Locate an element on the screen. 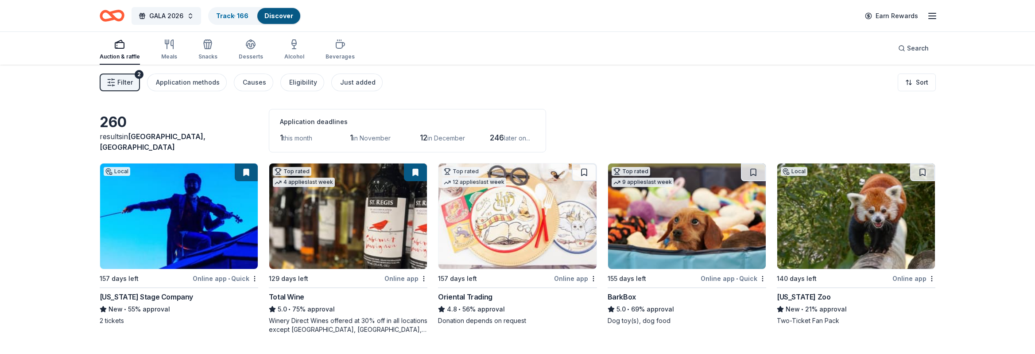 This screenshot has height=354, width=1035. button: Sort is located at coordinates (917, 82).